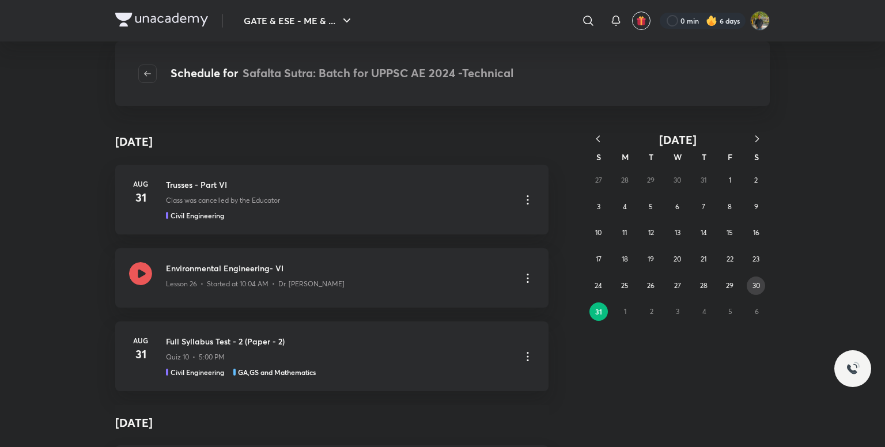  What do you see at coordinates (730, 180) in the screenshot?
I see `abbr: August 1, 2025` at bounding box center [730, 180].